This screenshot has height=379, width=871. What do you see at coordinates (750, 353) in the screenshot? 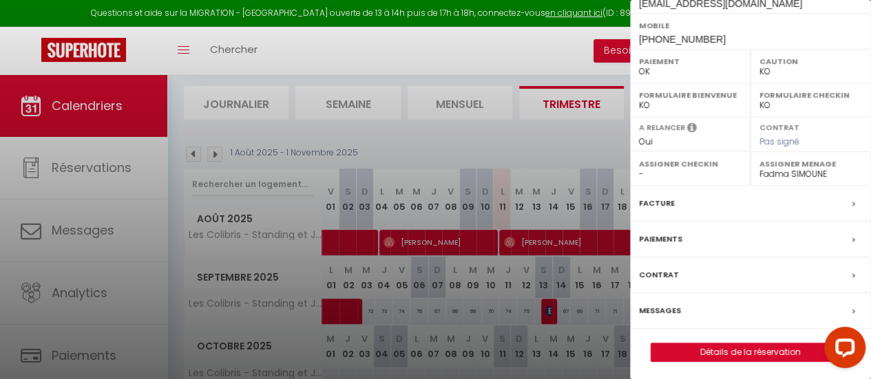
I see `a: Détails de la réservation` at bounding box center [750, 353].